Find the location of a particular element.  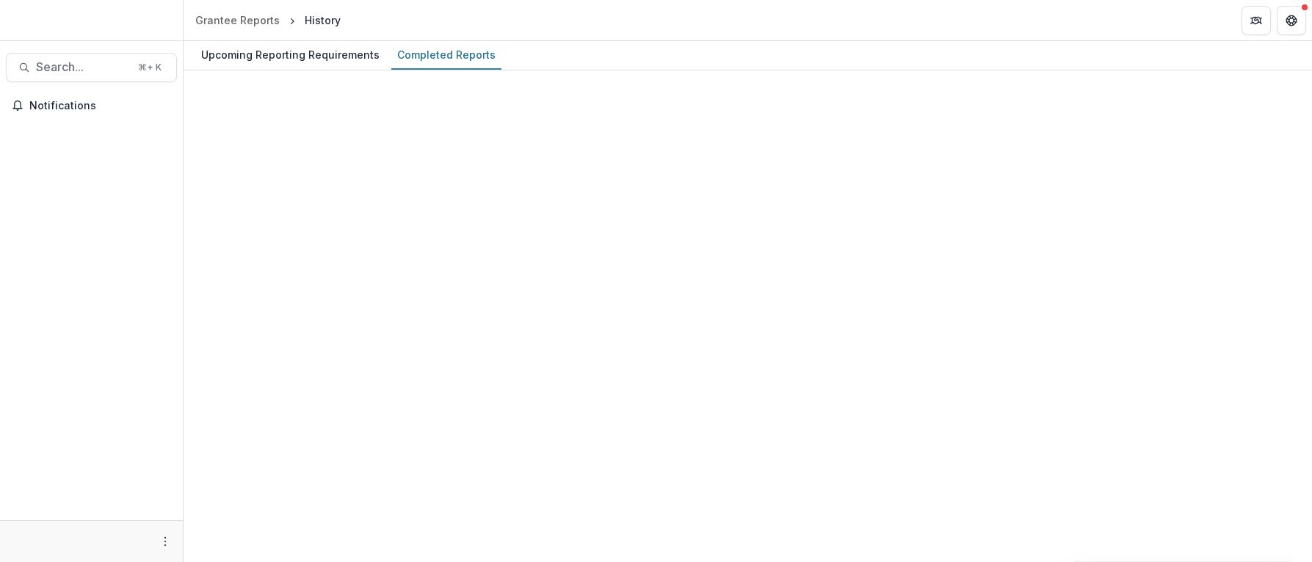

button: Notifications is located at coordinates (91, 106).